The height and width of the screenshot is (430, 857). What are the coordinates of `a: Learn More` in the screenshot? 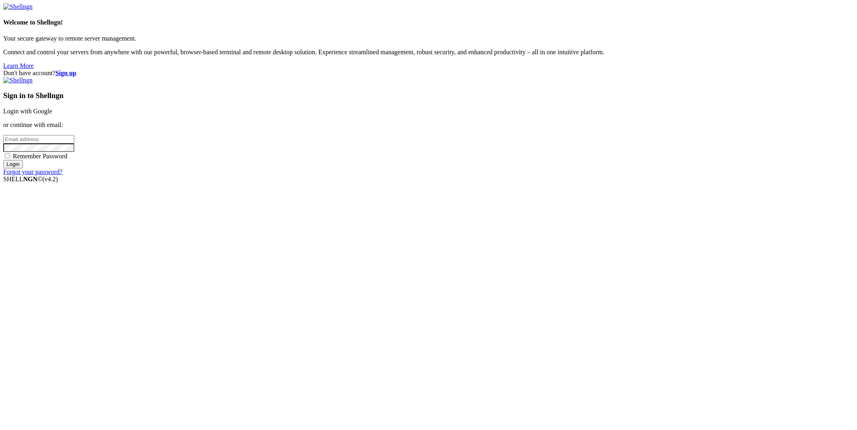 It's located at (18, 66).